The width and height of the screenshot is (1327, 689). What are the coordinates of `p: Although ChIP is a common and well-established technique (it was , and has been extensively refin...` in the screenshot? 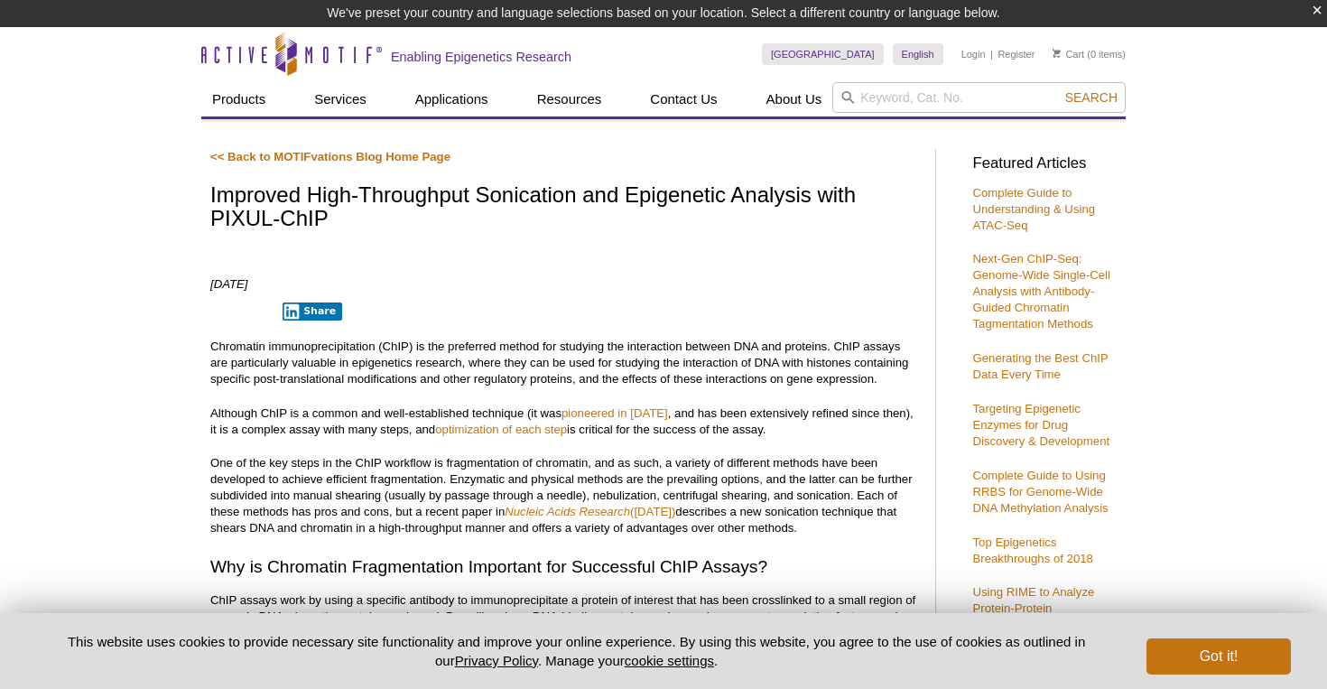 It's located at (563, 421).